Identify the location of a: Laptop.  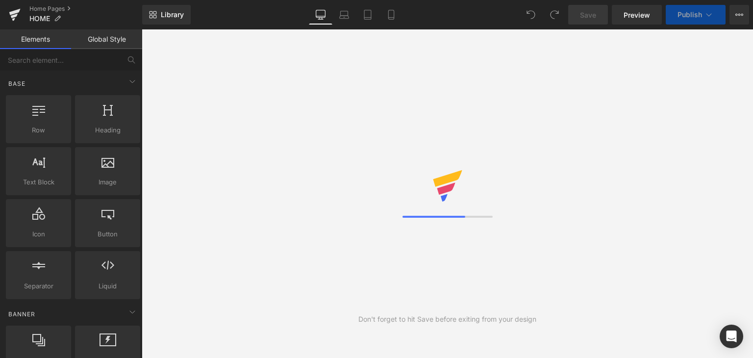
(344, 15).